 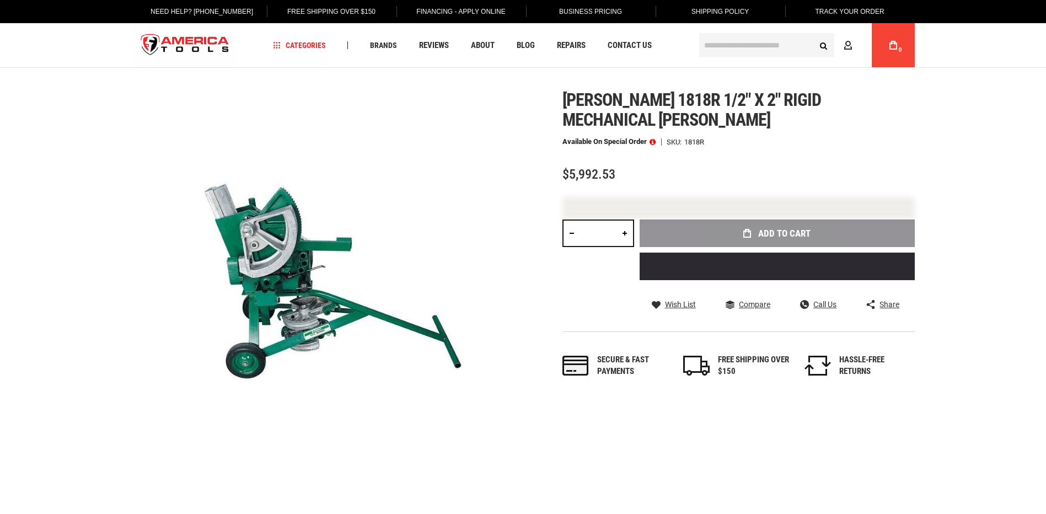 I want to click on a: Contact Us, so click(x=630, y=45).